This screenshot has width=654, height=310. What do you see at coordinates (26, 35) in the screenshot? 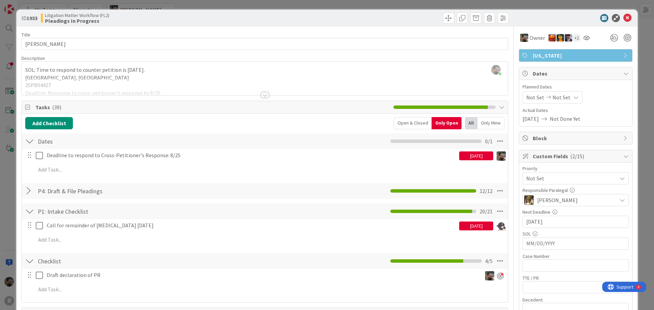
I see `label: Title` at bounding box center [26, 35].